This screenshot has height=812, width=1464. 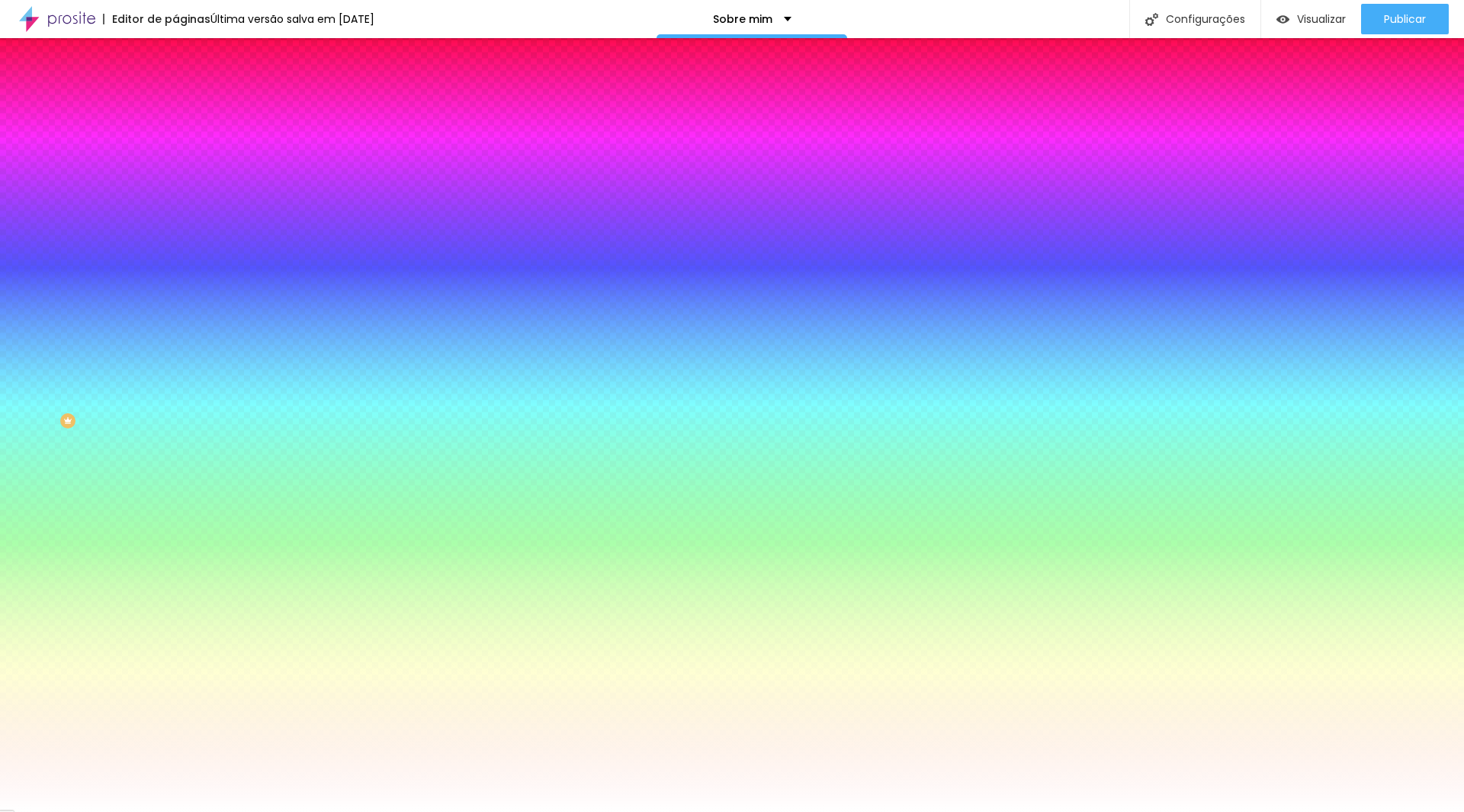 I want to click on img: Icone, so click(x=1151, y=19).